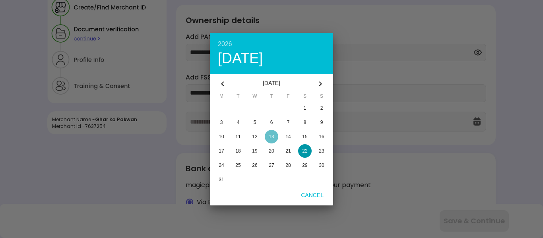 This screenshot has height=238, width=543. What do you see at coordinates (238, 151) in the screenshot?
I see `span: 18` at bounding box center [238, 151].